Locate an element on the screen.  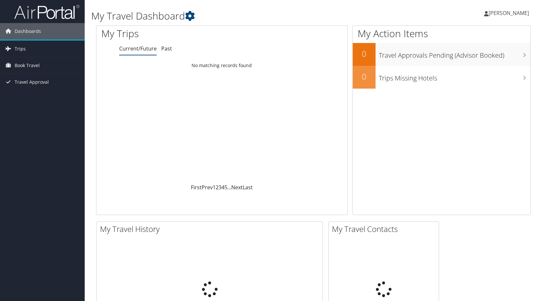
h1: My Travel Dashboard is located at coordinates (239, 16).